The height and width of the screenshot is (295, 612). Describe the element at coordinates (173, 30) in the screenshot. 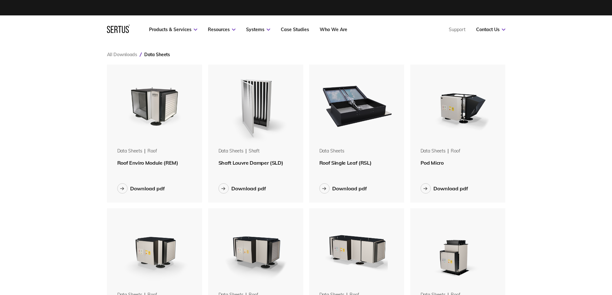

I see `a: Products & Services` at that location.